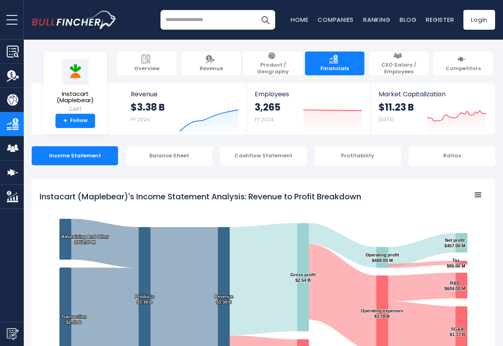 This screenshot has height=346, width=503. Describe the element at coordinates (440, 19) in the screenshot. I see `a: Register` at that location.